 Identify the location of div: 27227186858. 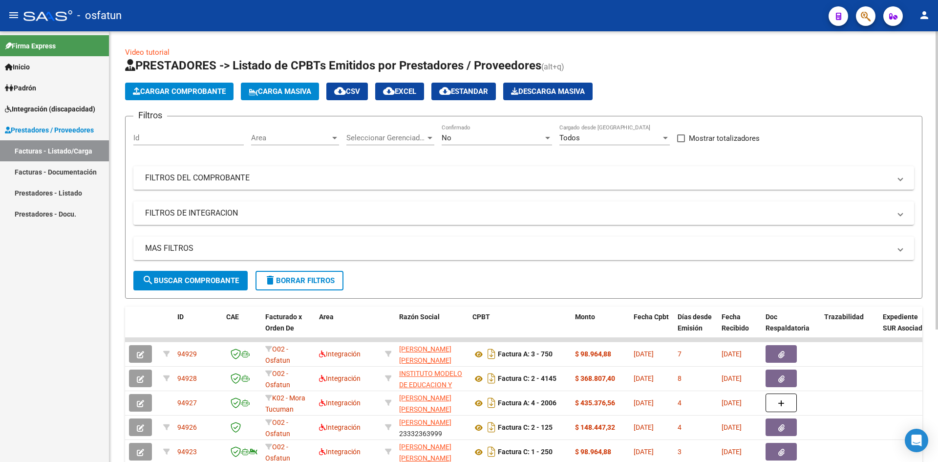
(432, 354).